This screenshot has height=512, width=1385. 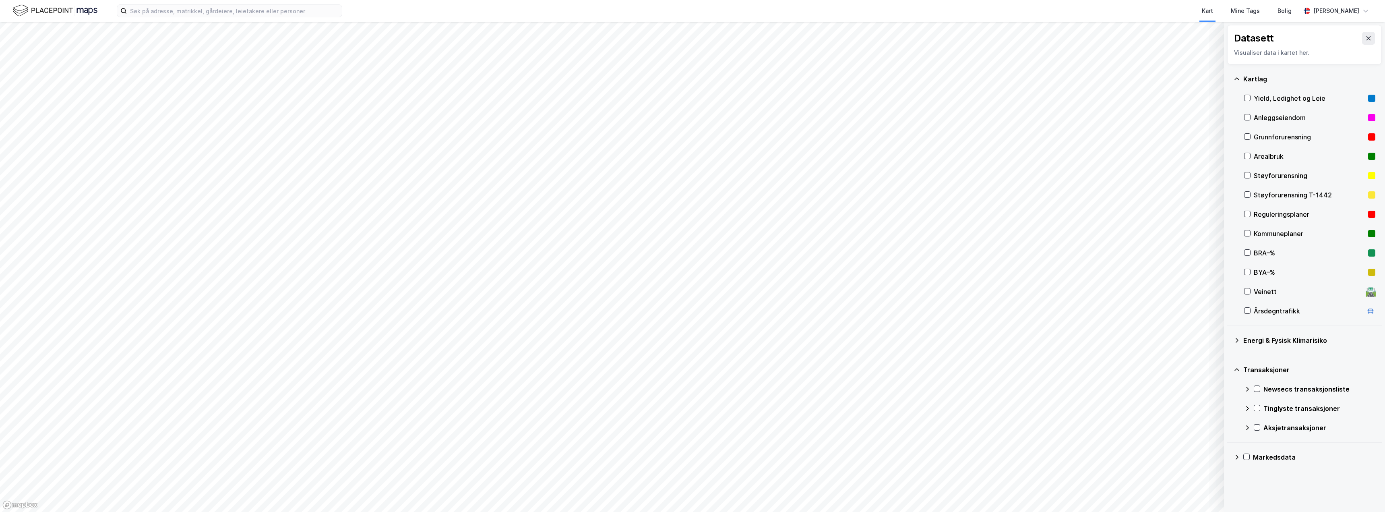 I want to click on div: Mine Tags, so click(x=1245, y=11).